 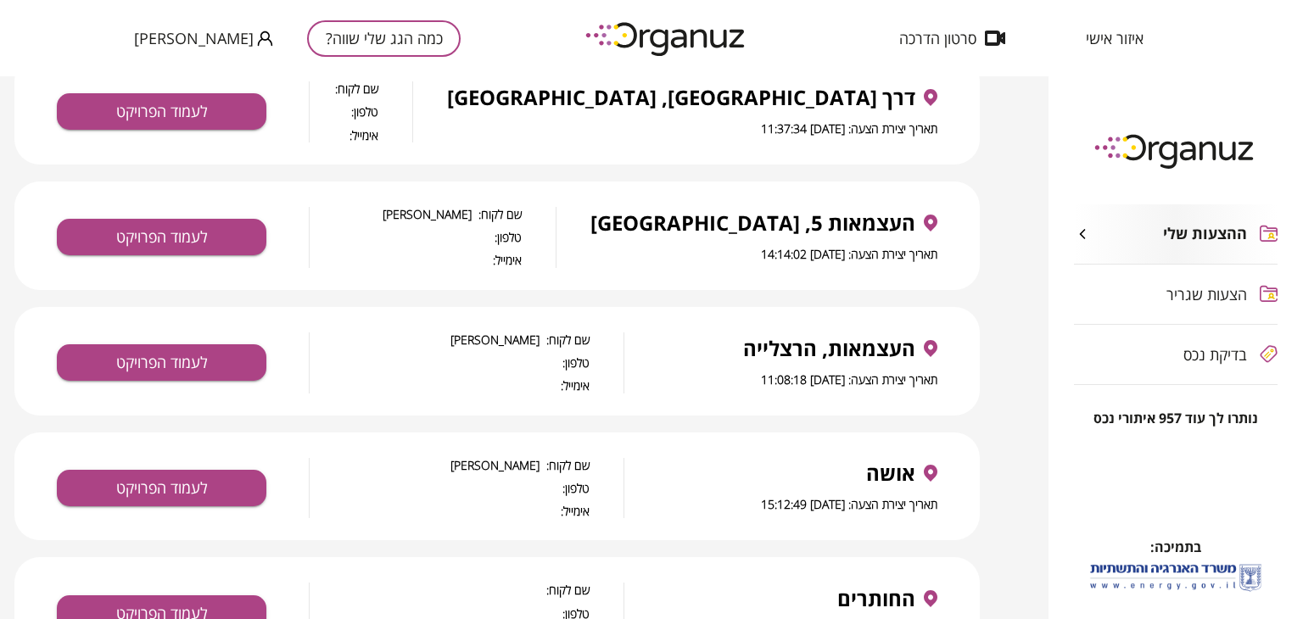 What do you see at coordinates (829, 349) in the screenshot?
I see `span: העצמאות, הרצלייה` at bounding box center [829, 349].